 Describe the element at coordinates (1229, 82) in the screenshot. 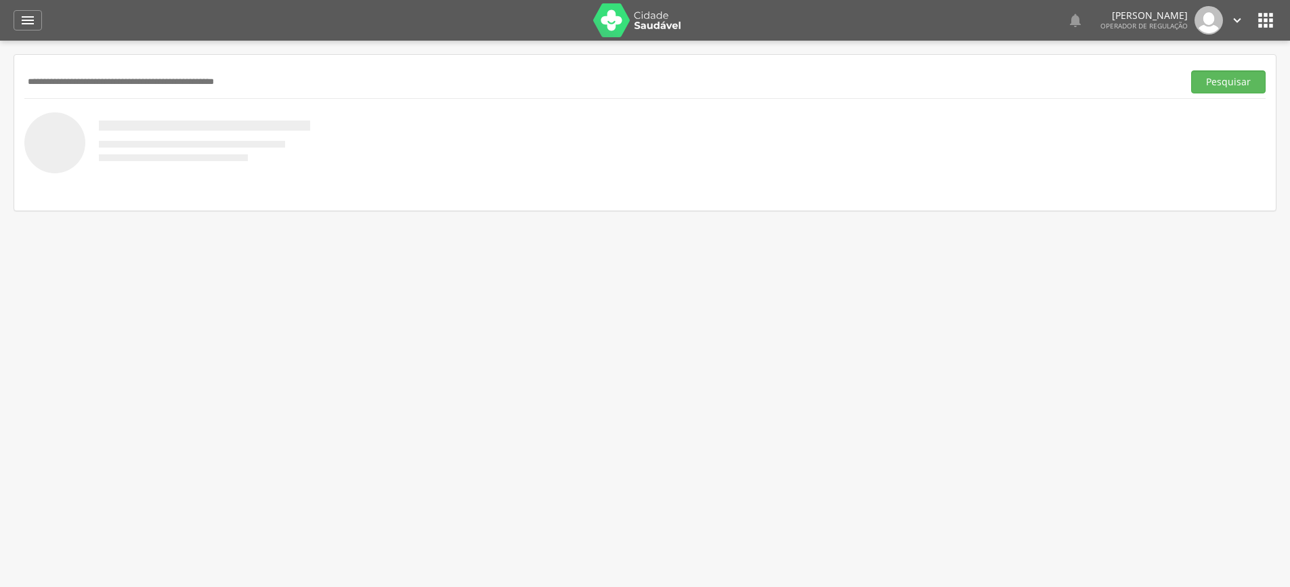

I see `button: Pesquisar` at that location.